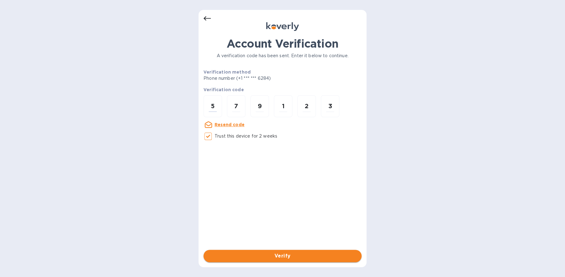  What do you see at coordinates (282, 256) in the screenshot?
I see `button: Verify` at bounding box center [282, 256].